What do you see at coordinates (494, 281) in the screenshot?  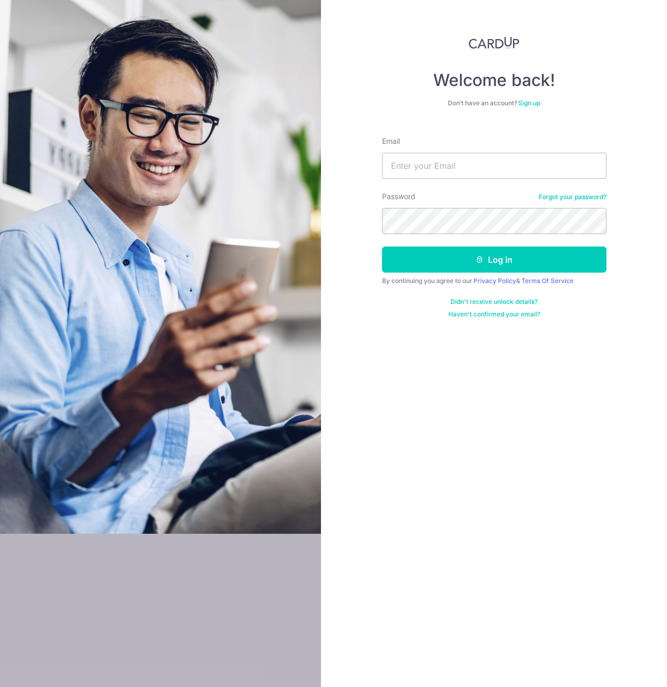 I see `a: Privacy Policy` at bounding box center [494, 281].